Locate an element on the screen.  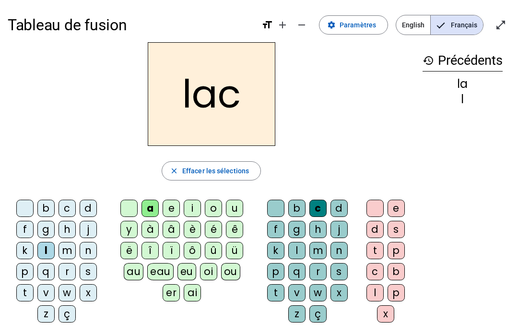
div: o is located at coordinates (213, 208).